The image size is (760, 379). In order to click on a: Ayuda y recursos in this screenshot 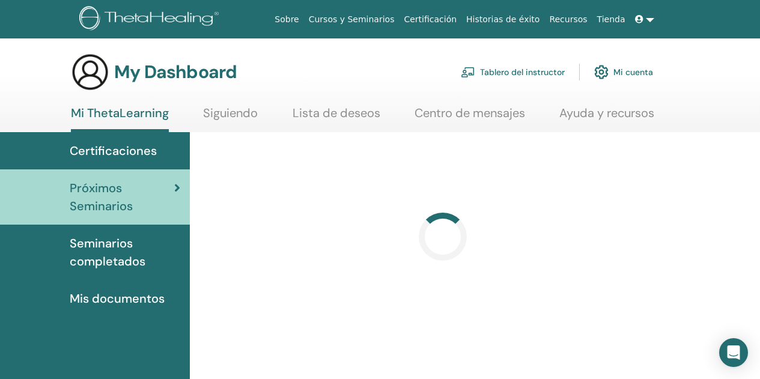, I will do `click(607, 117)`.